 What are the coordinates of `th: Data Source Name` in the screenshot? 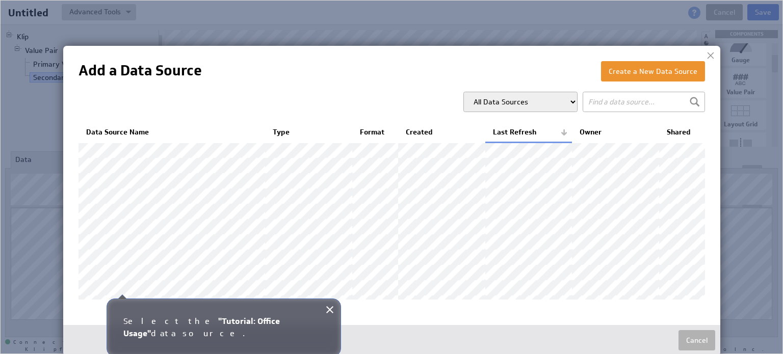 It's located at (172, 132).